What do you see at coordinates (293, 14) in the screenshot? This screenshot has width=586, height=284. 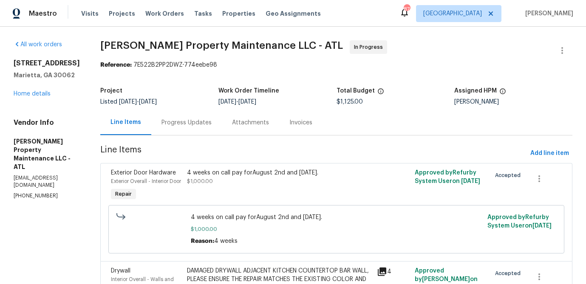 I see `span: Geo Assignments` at bounding box center [293, 14].